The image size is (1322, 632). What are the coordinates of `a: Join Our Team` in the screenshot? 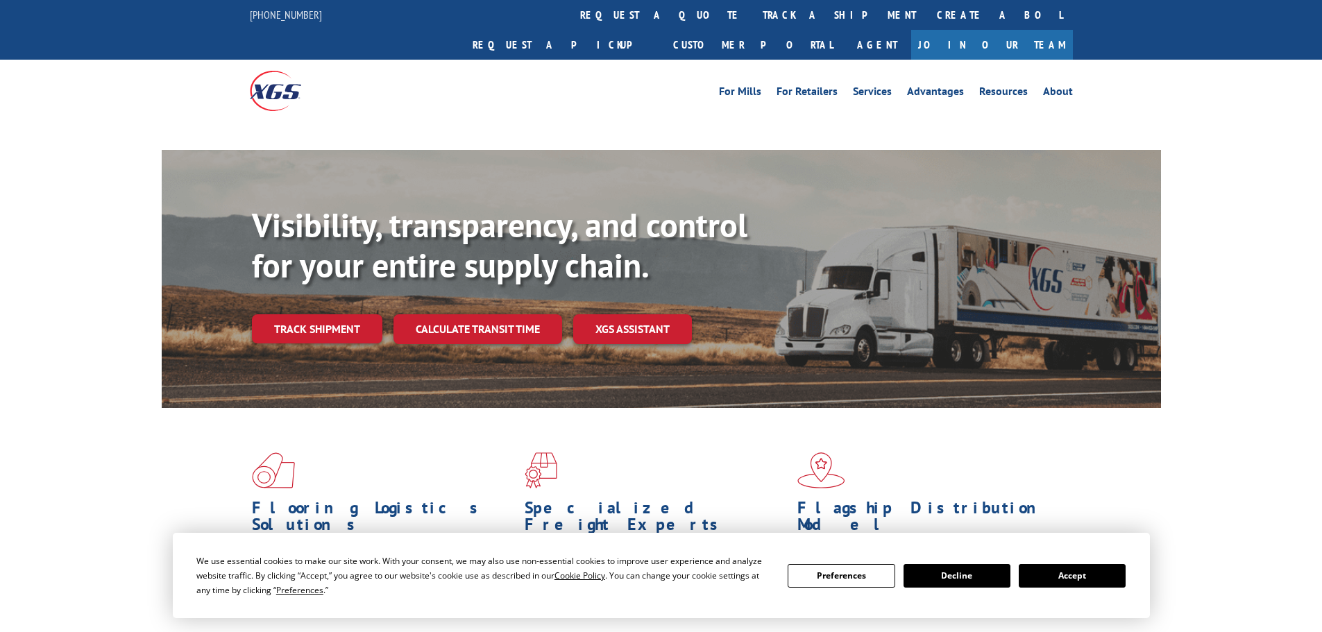 It's located at (992, 44).